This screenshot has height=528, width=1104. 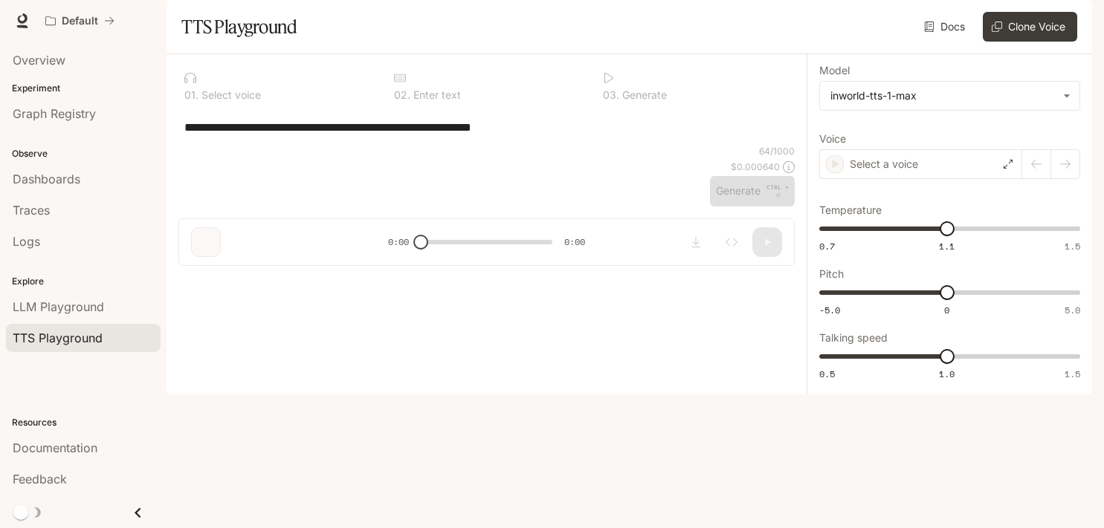 I want to click on span: 1.0, so click(x=946, y=374).